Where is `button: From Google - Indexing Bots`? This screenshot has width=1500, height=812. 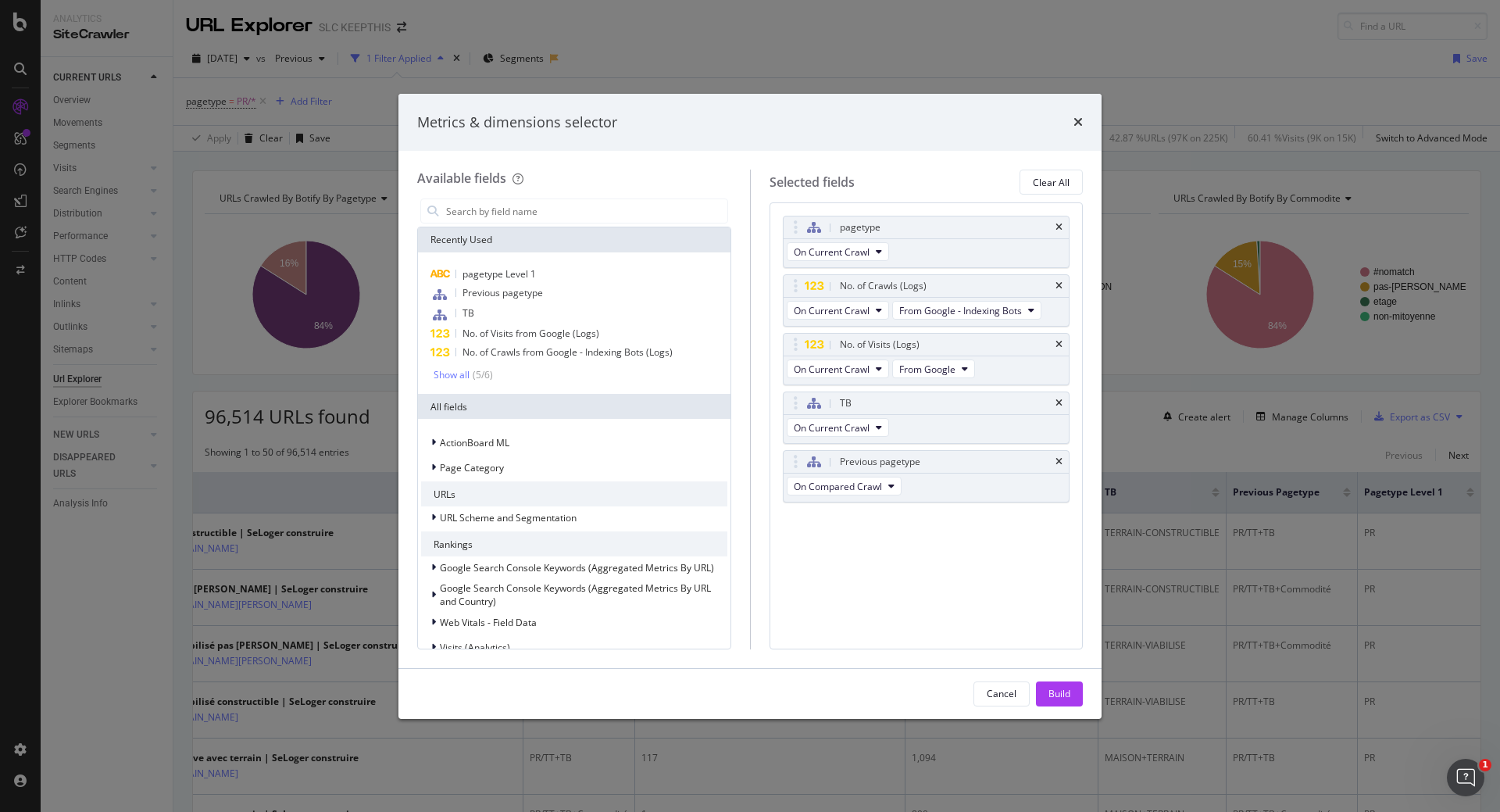 button: From Google - Indexing Bots is located at coordinates (966, 310).